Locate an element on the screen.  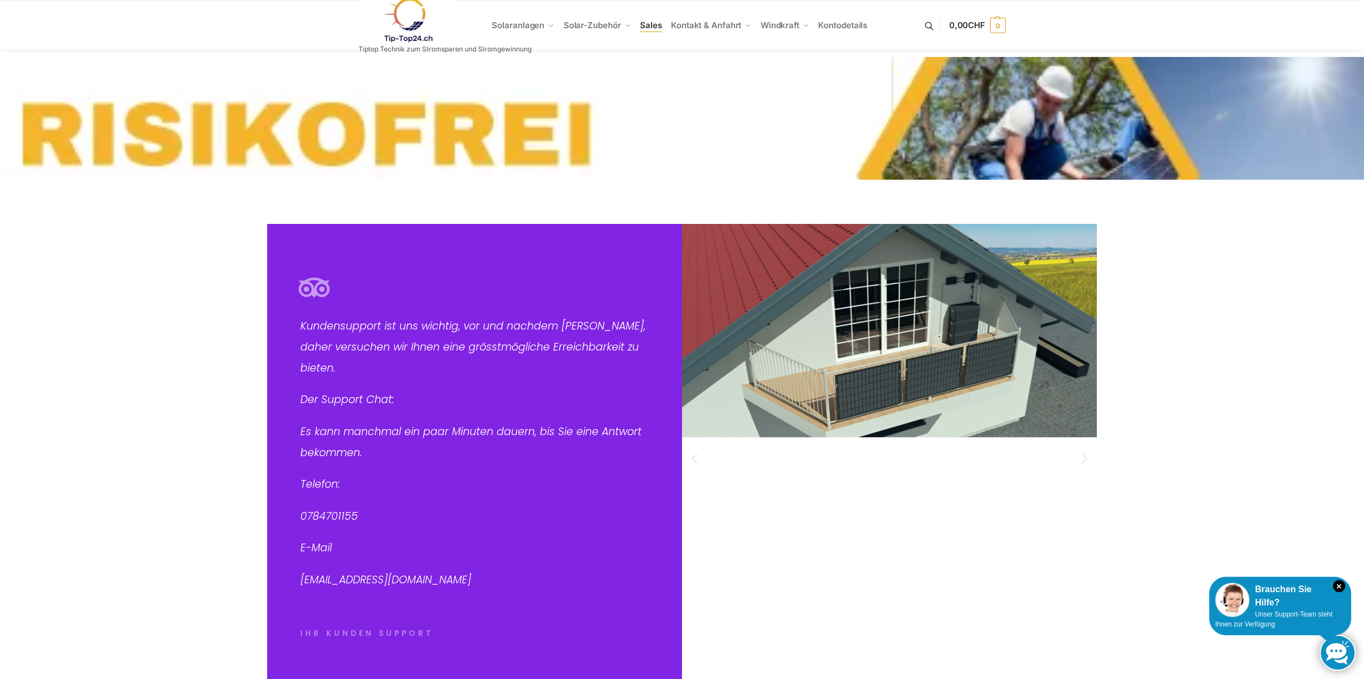
a: Sales is located at coordinates (651, 25).